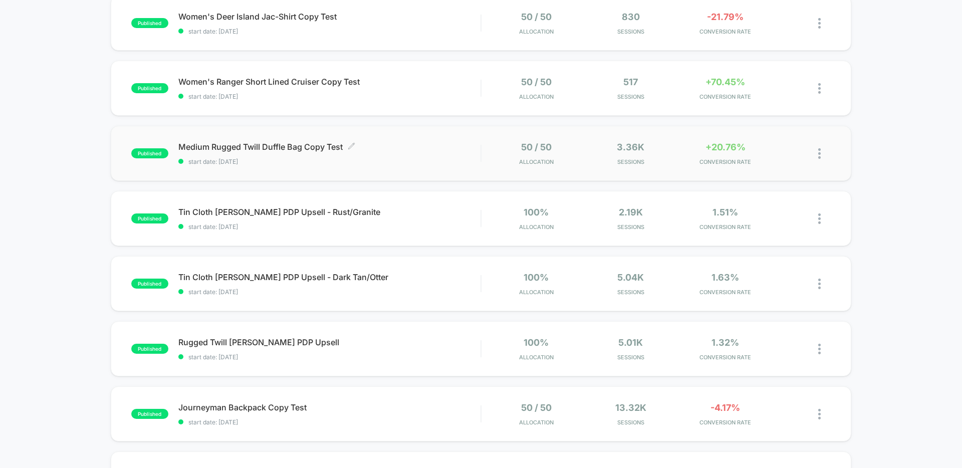 Image resolution: width=962 pixels, height=468 pixels. I want to click on span: +70.45%, so click(725, 82).